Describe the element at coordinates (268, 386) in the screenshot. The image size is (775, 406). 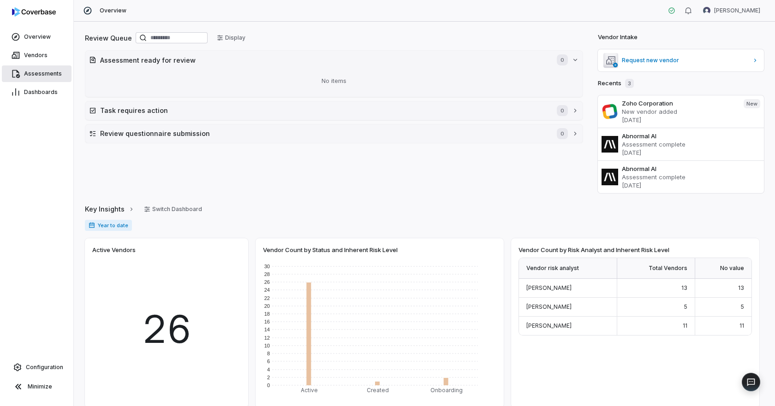
I see `text: 0` at that location.